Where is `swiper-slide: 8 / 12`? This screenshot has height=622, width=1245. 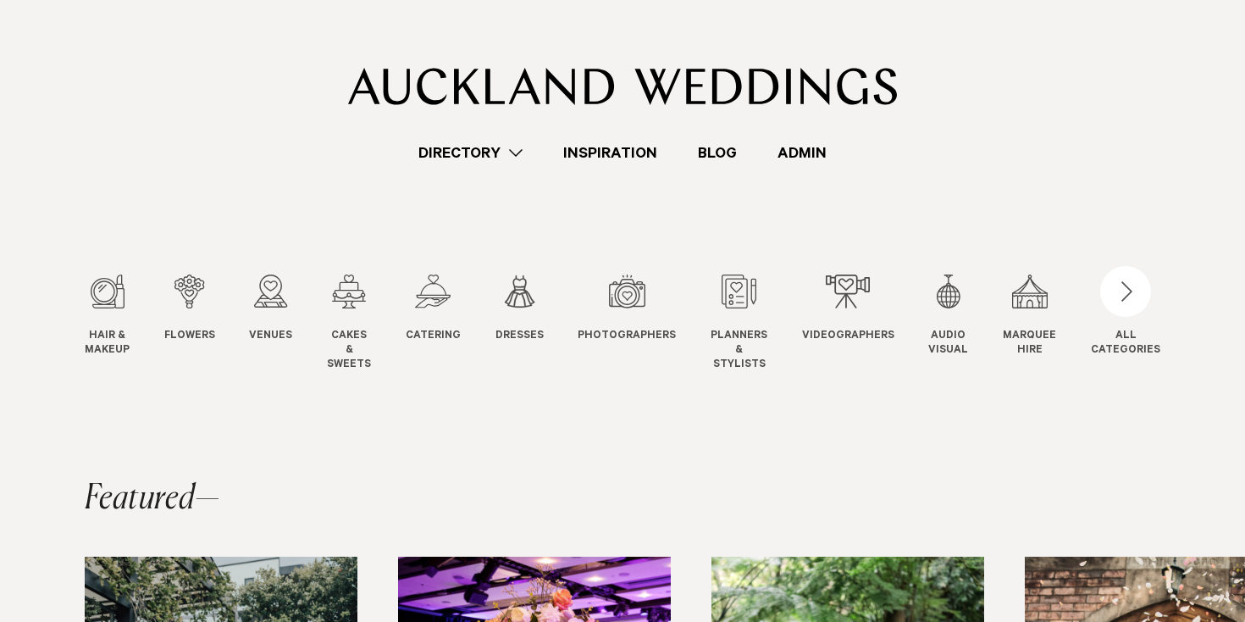 swiper-slide: 8 / 12 is located at coordinates (756, 323).